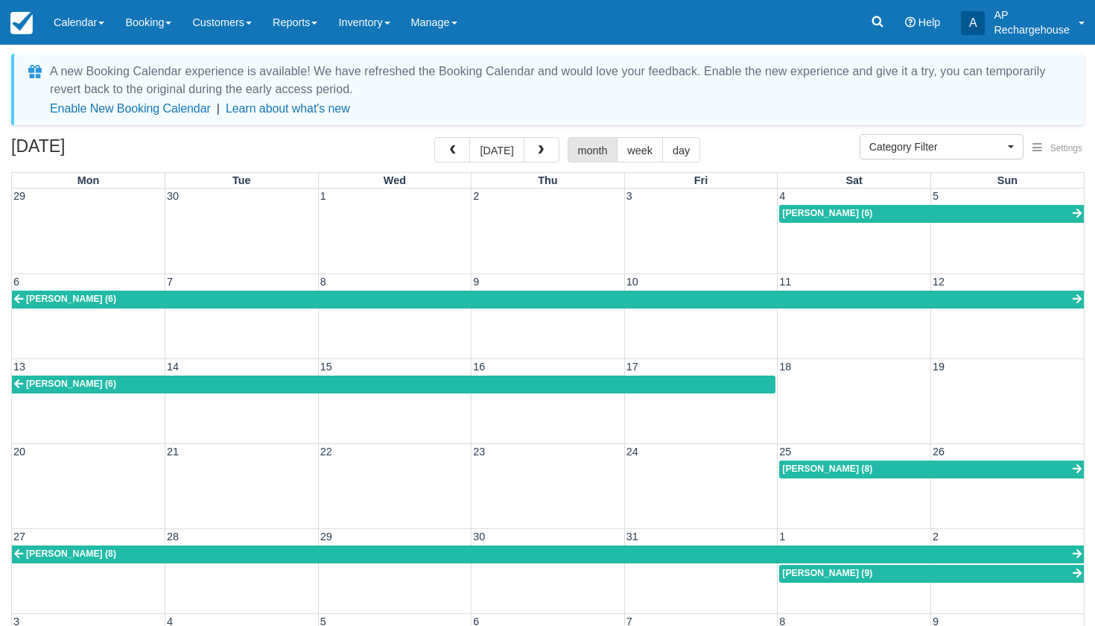 This screenshot has width=1095, height=626. I want to click on span: 25, so click(785, 451).